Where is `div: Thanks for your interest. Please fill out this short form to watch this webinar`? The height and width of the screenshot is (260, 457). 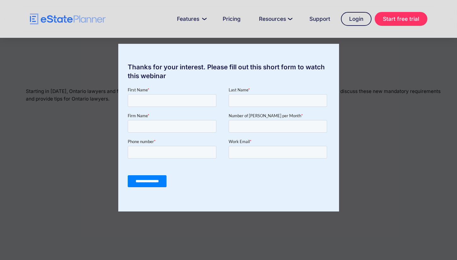
div: Thanks for your interest. Please fill out this short form to watch this webinar is located at coordinates (229, 72).